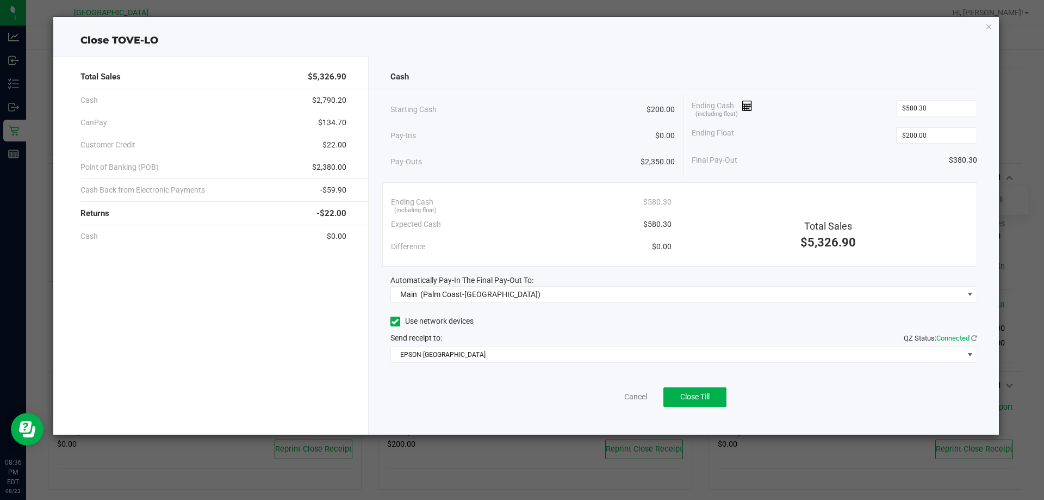 This screenshot has height=500, width=1044. Describe the element at coordinates (462, 280) in the screenshot. I see `span: Automatically Pay-In The Final Pay-Out To:` at that location.